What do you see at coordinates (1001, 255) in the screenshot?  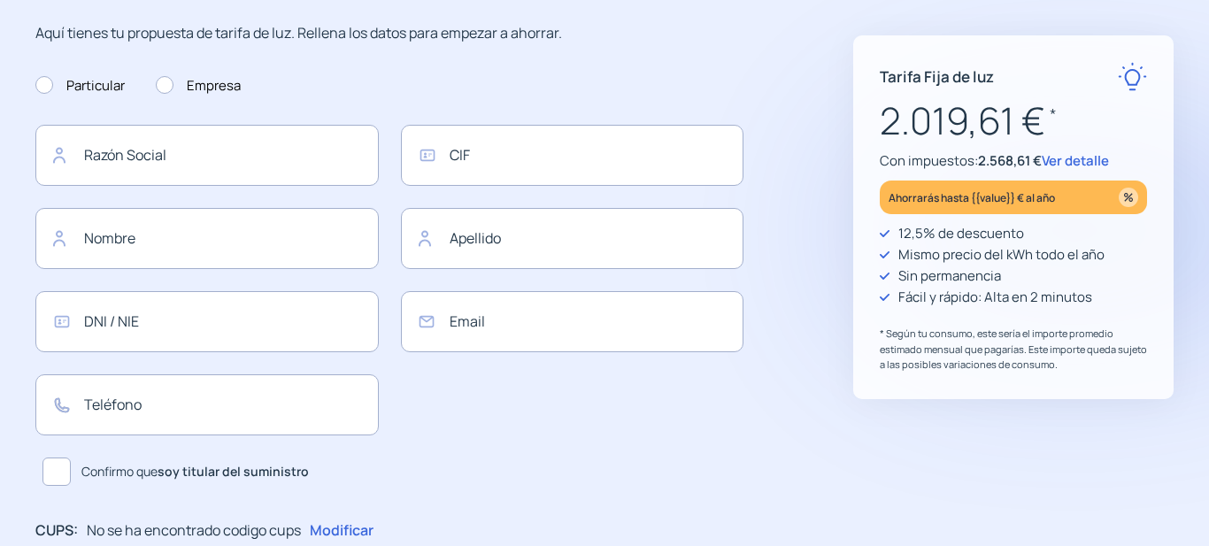 I see `p: Mismo precio del kWh todo el año` at bounding box center [1001, 255].